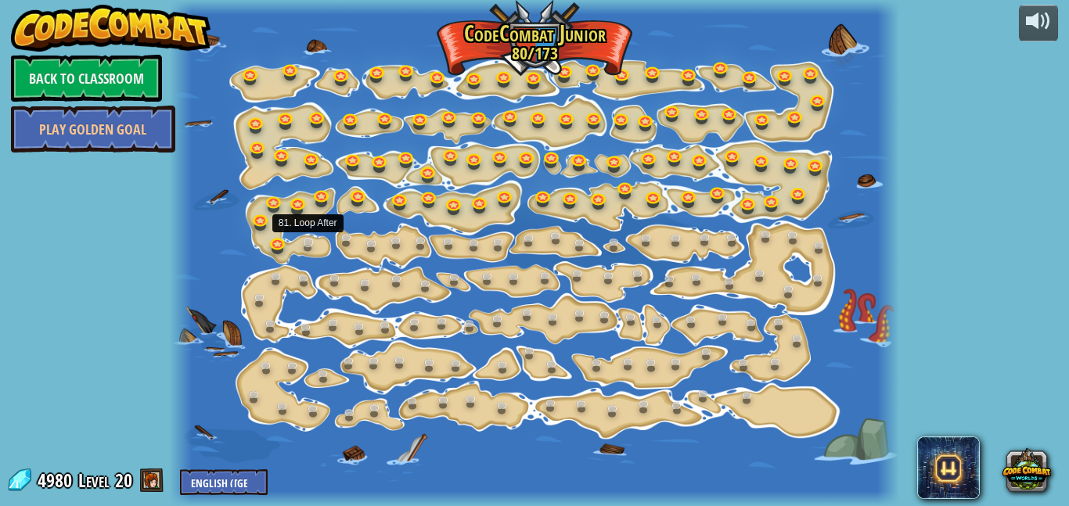 The image size is (1069, 506). I want to click on a: Back to Classroom, so click(86, 78).